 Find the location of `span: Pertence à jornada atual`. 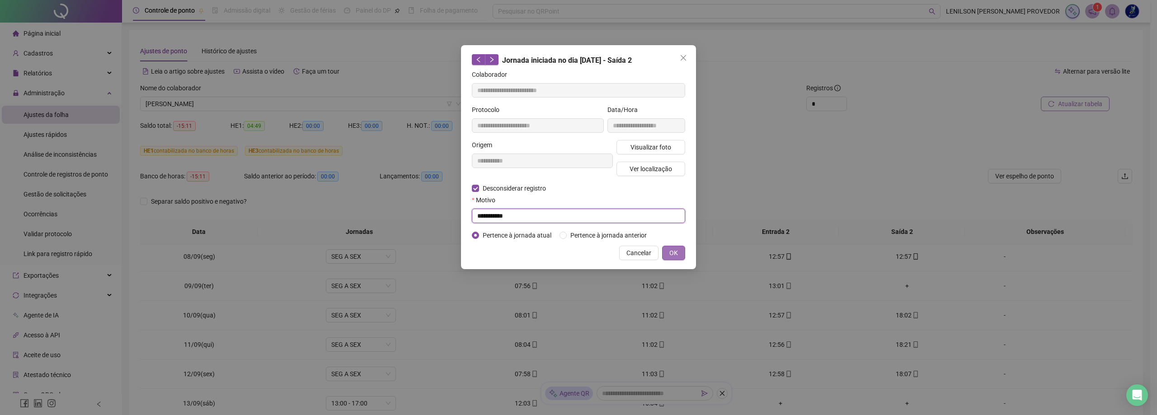

span: Pertence à jornada atual is located at coordinates (517, 235).